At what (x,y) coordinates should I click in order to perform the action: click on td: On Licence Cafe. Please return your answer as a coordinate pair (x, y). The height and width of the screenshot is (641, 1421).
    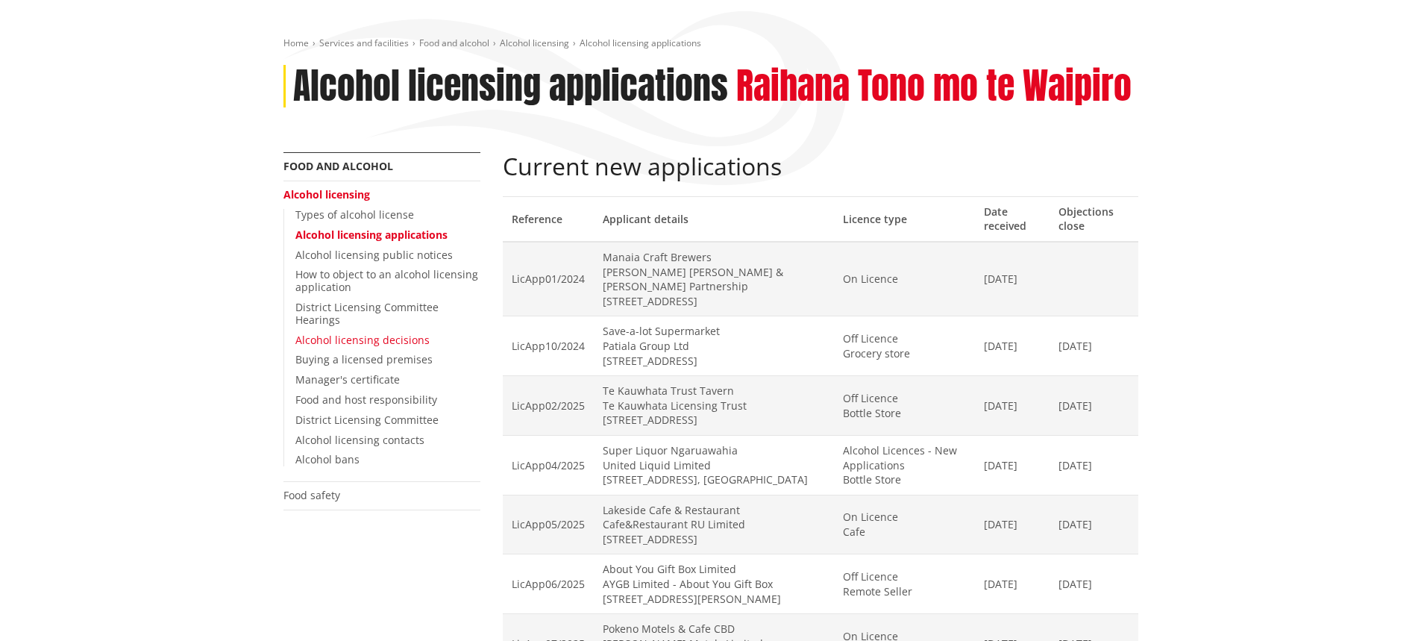
    Looking at the image, I should click on (904, 524).